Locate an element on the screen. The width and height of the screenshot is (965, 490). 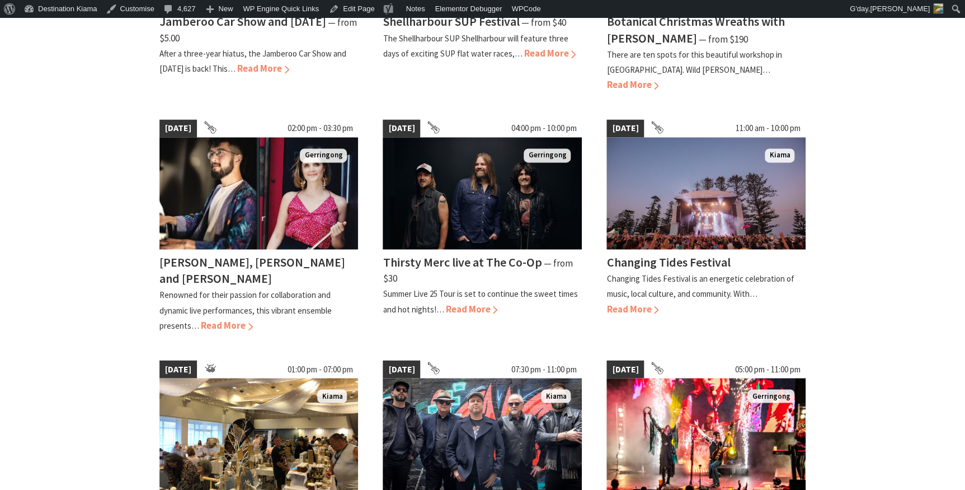
span: 05:00 pm - 11:00 pm is located at coordinates (767, 369).